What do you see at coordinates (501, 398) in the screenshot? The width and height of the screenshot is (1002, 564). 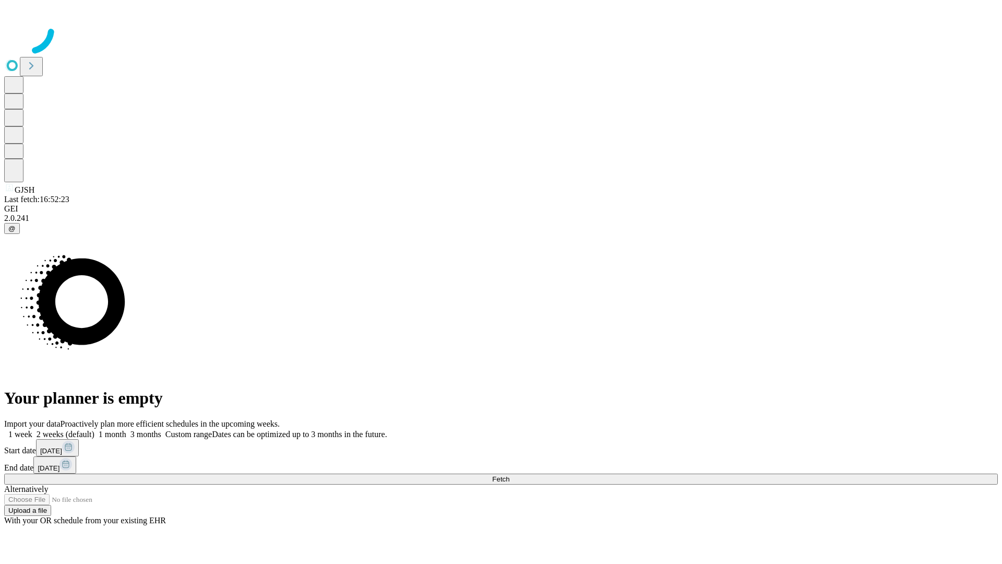 I see `h1: Your planner is empty` at bounding box center [501, 398].